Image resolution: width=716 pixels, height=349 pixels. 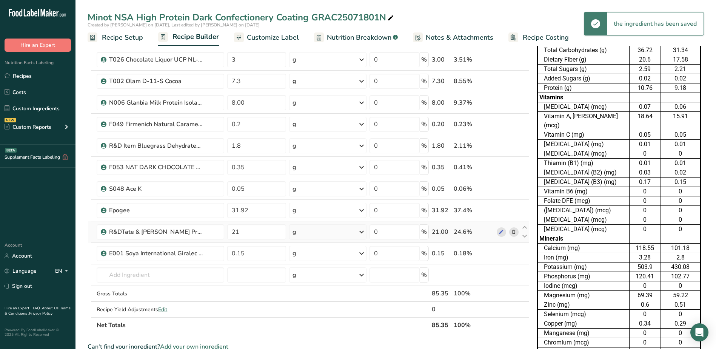 What do you see at coordinates (474, 124) in the screenshot?
I see `div: 0.23%` at bounding box center [474, 124].